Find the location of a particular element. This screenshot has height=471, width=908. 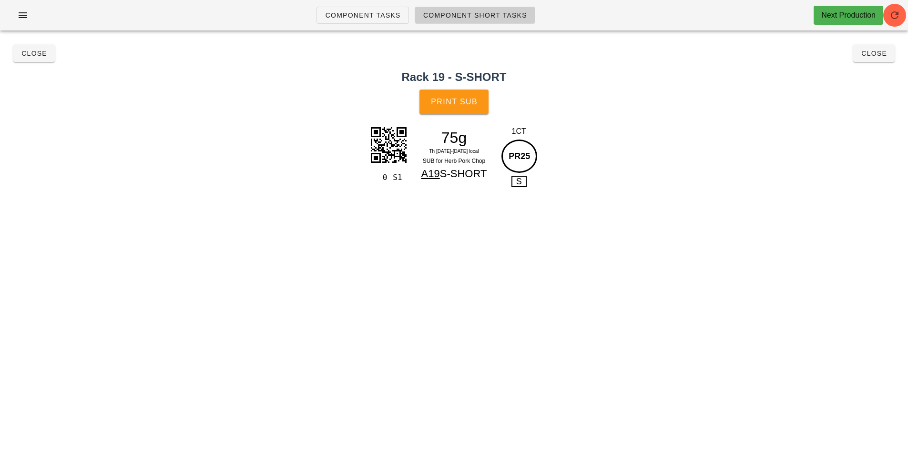

a: Component Short Tasks is located at coordinates (475, 15).